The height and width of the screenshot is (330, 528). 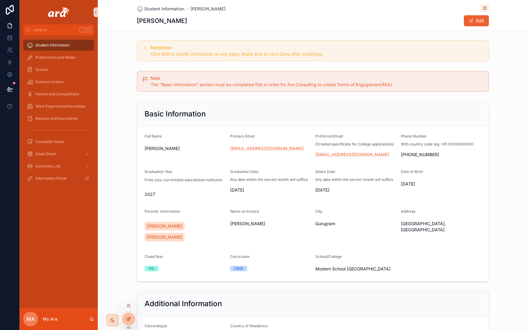 What do you see at coordinates (59, 114) in the screenshot?
I see `div: scrollable content` at bounding box center [59, 114].